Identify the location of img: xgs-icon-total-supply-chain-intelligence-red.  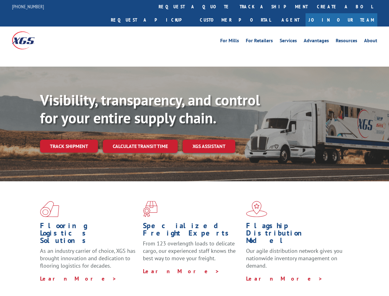
(50, 209).